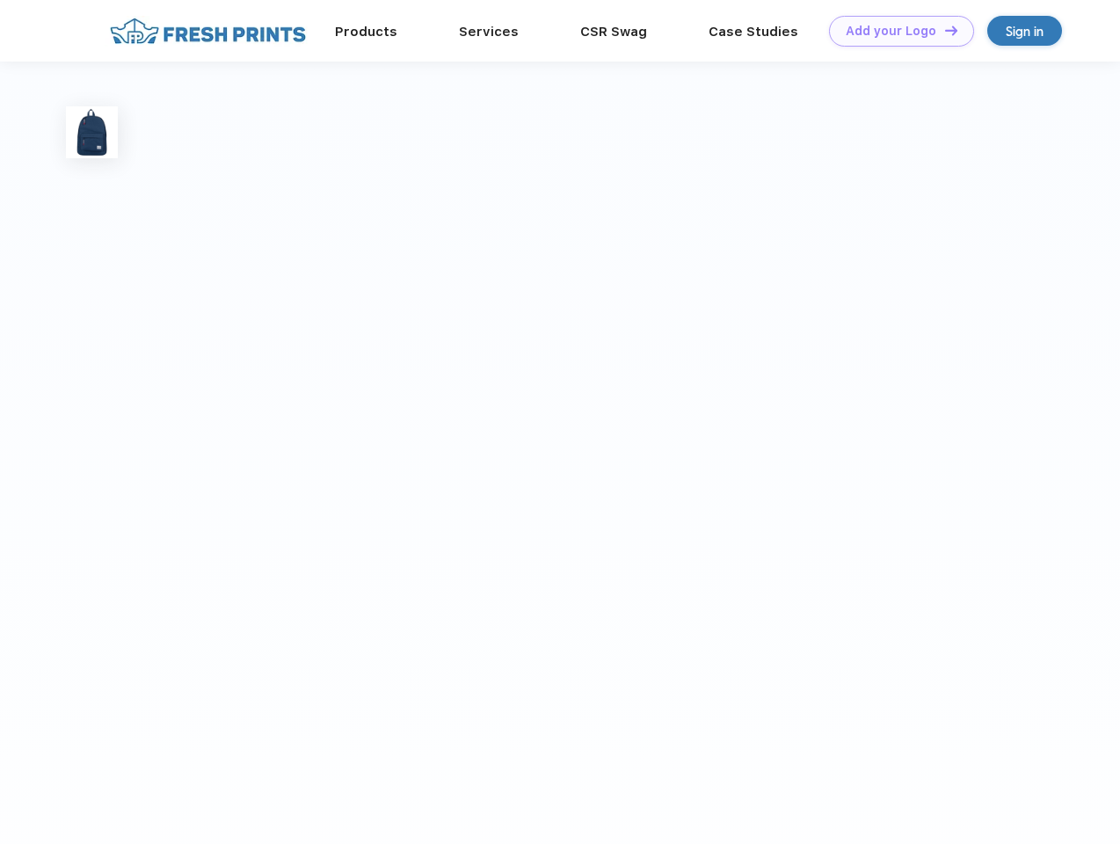 This screenshot has height=844, width=1120. I want to click on a: Products, so click(366, 32).